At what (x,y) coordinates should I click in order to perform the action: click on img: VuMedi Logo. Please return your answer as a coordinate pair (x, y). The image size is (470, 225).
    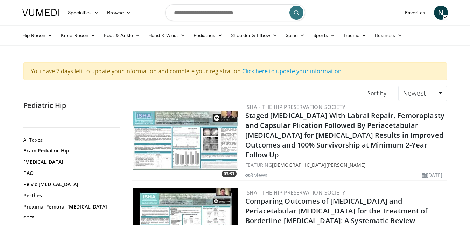
    Looking at the image, I should click on (41, 13).